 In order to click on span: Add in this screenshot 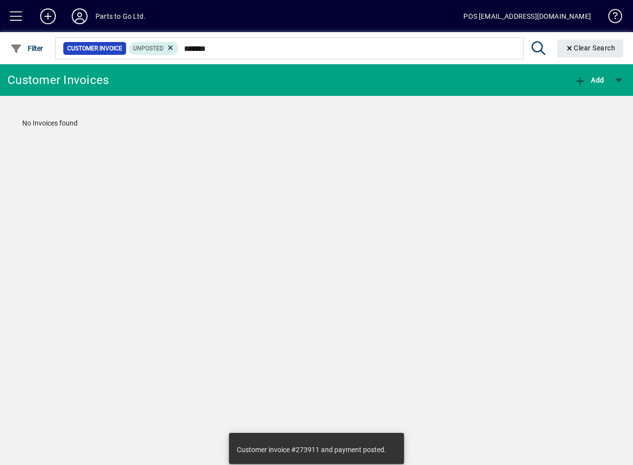, I will do `click(589, 80)`.